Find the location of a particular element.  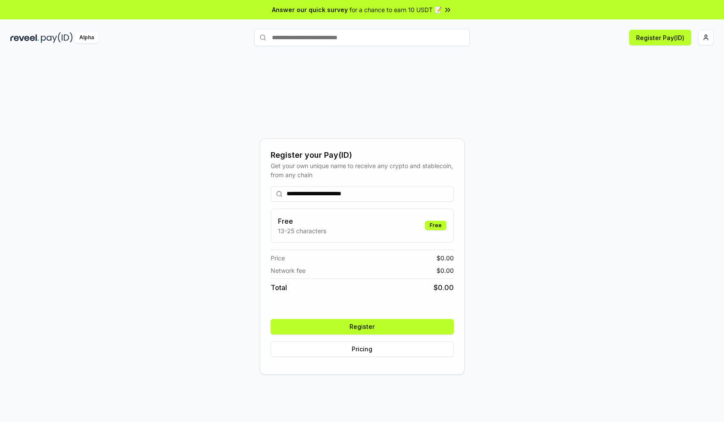

div: Free is located at coordinates (436, 225).